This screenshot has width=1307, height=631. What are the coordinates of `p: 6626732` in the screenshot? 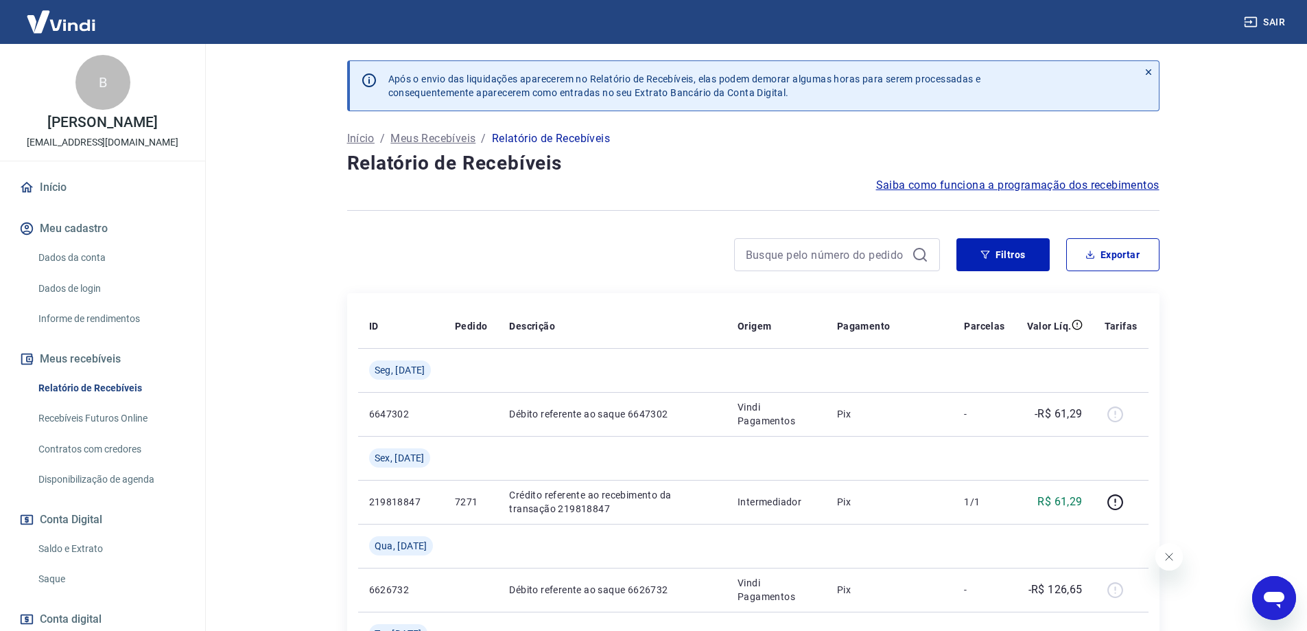 It's located at (401, 589).